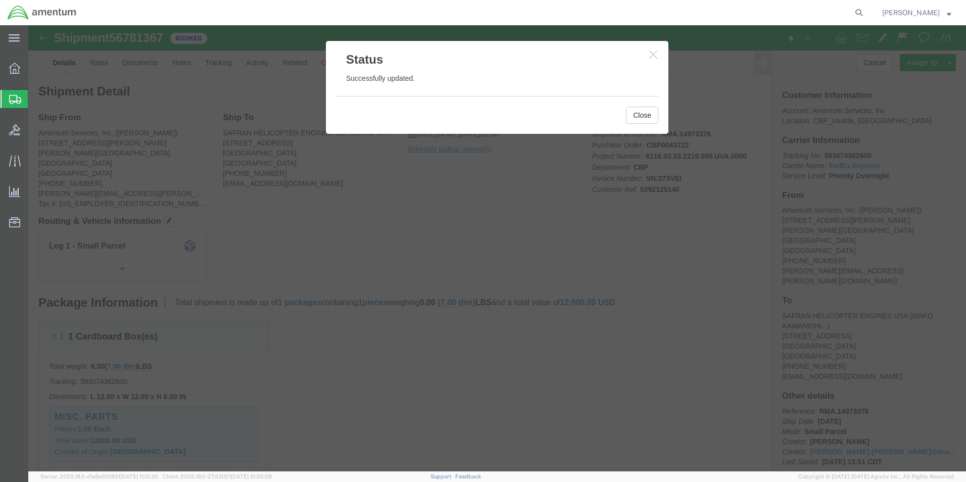 The height and width of the screenshot is (482, 966). Describe the element at coordinates (468, 477) in the screenshot. I see `a: Feedback` at that location.